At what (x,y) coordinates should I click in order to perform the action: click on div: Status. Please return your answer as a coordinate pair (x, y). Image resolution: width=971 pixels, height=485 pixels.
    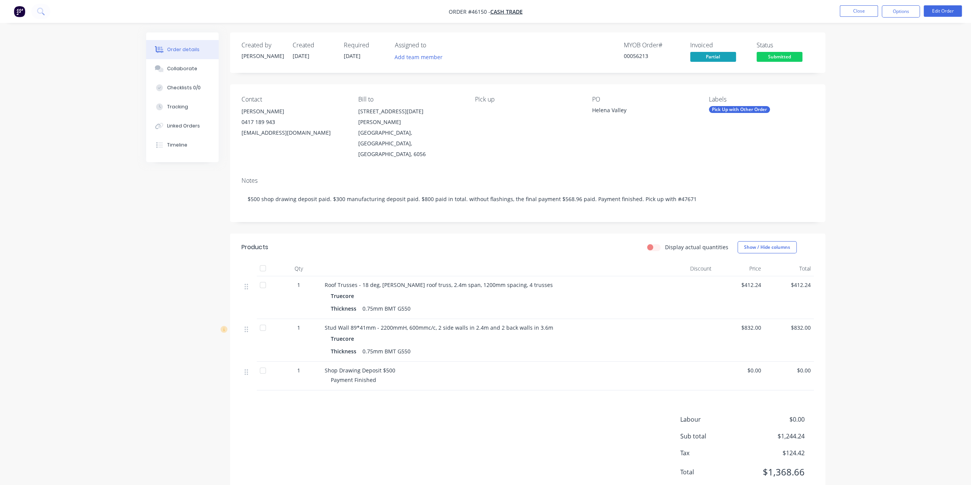
    Looking at the image, I should click on (786, 45).